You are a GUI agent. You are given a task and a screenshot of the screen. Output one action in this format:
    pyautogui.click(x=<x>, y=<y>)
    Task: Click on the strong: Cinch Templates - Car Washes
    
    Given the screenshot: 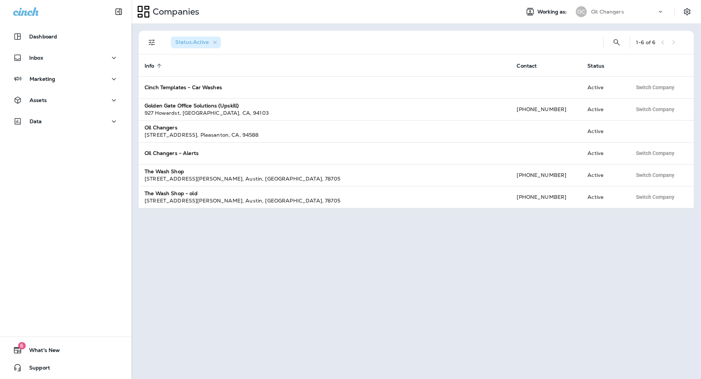 What is the action you would take?
    pyautogui.click(x=183, y=87)
    